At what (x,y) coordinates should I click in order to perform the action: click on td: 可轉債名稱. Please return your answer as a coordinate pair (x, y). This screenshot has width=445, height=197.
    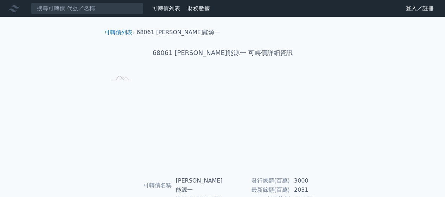
    Looking at the image, I should click on (139, 185).